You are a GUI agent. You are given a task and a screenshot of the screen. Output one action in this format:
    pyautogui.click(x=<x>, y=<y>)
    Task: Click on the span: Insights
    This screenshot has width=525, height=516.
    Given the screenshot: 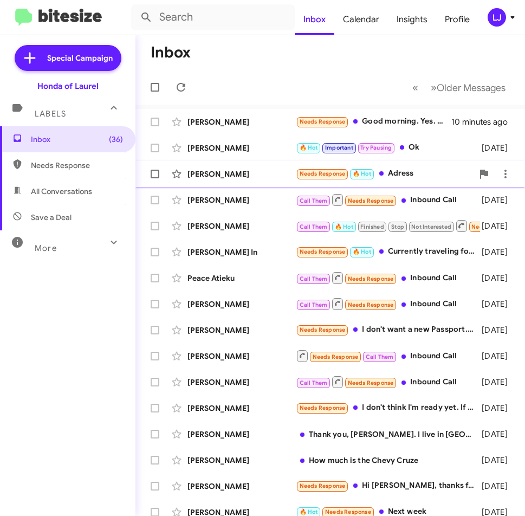 What is the action you would take?
    pyautogui.click(x=412, y=20)
    